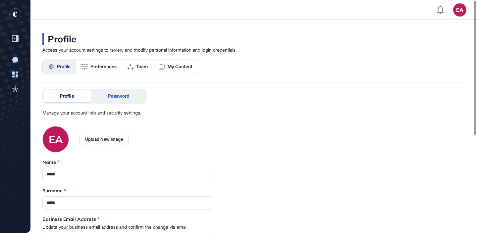 This screenshot has height=233, width=477. I want to click on label: Surname, so click(52, 191).